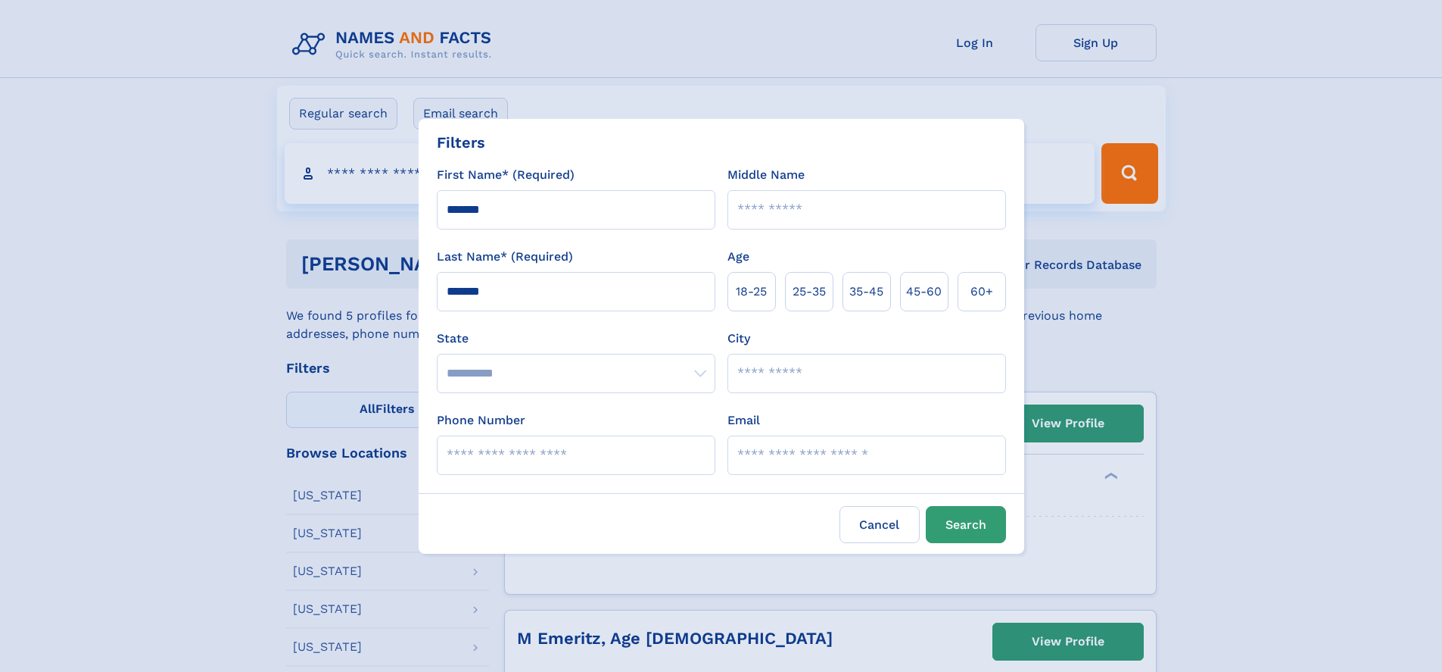 The height and width of the screenshot is (672, 1442). What do you see at coordinates (506, 175) in the screenshot?
I see `label: First Name* (Required)` at bounding box center [506, 175].